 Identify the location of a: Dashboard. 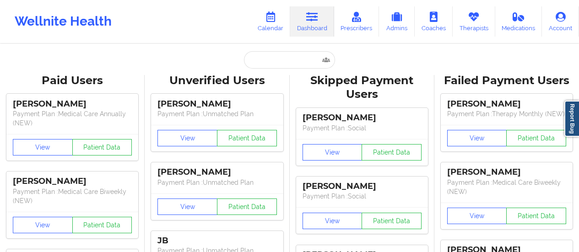
(312, 22).